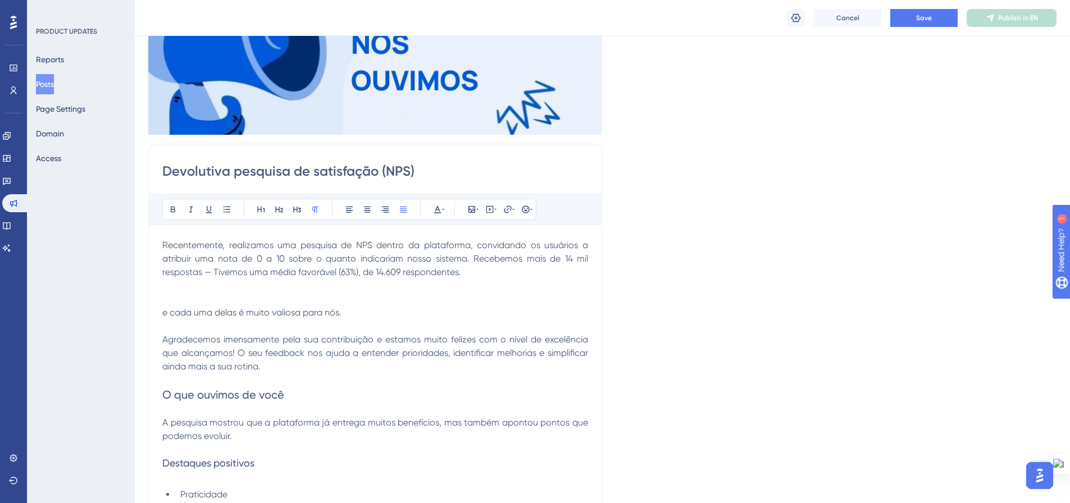 This screenshot has width=1070, height=503. Describe the element at coordinates (376, 429) in the screenshot. I see `span: A pesquisa mostrou que a plataforma já entrega muitos benefícios, mas também apontou pontos que p...` at that location.